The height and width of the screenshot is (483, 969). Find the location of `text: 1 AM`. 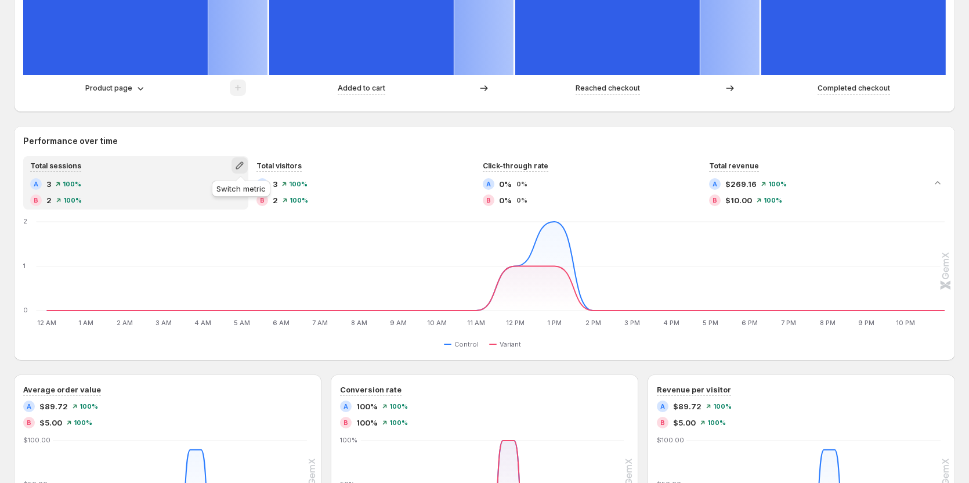

text: 1 AM is located at coordinates (86, 323).